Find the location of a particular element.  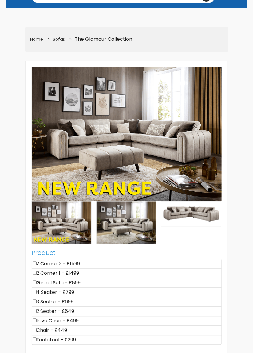

li: 2 Corner 2 - £1599 is located at coordinates (126, 264).